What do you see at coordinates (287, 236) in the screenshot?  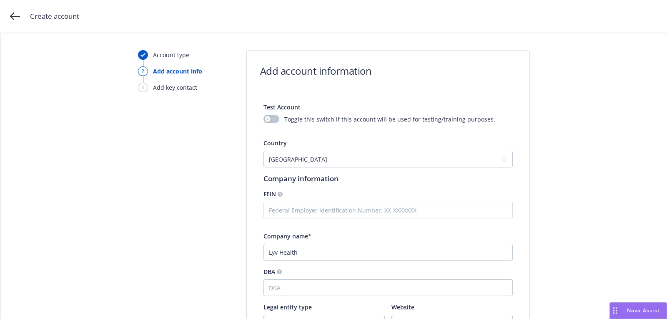 I see `span: Company name*` at bounding box center [287, 236].